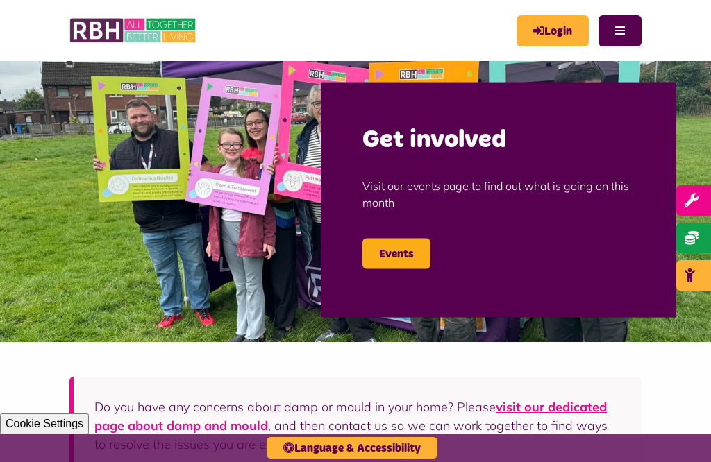 The height and width of the screenshot is (462, 711). What do you see at coordinates (358, 426) in the screenshot?
I see `p: Do you have any concerns about damp or mould in your home? Please , and then contact us so we can...` at bounding box center [358, 426].